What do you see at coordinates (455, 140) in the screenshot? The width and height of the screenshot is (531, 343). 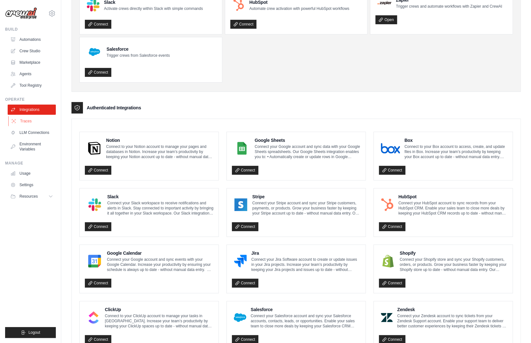 I see `h4: Box` at bounding box center [455, 140].